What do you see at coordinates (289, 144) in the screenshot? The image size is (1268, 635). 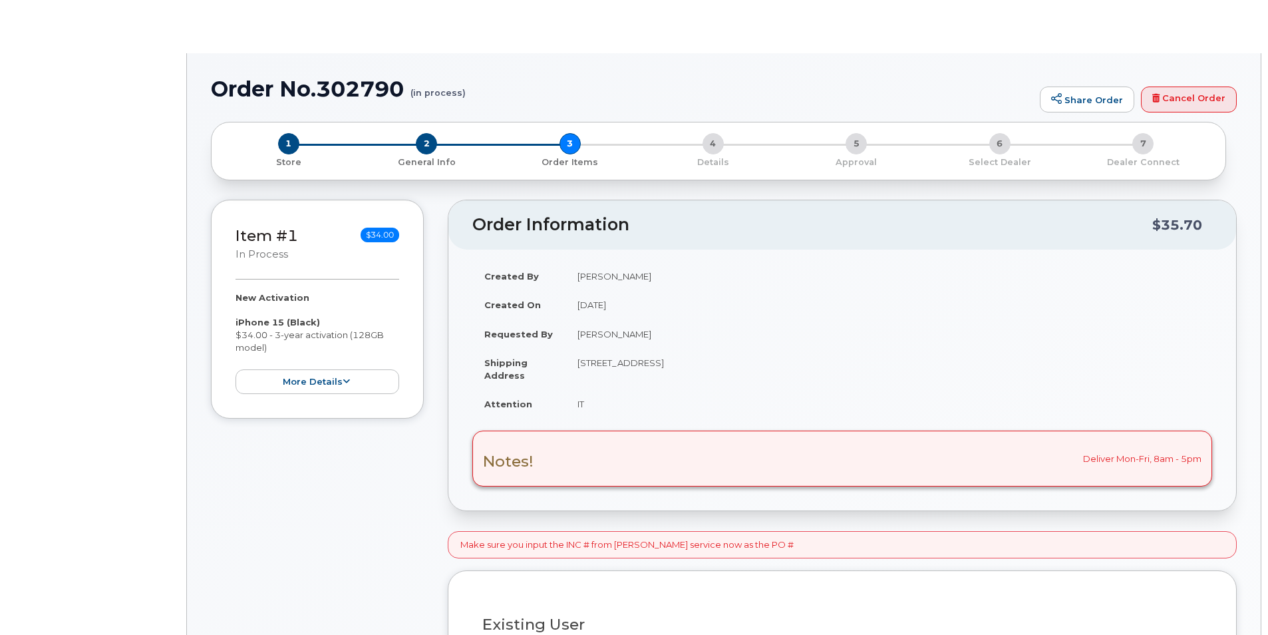 I see `span: 1` at bounding box center [289, 144].